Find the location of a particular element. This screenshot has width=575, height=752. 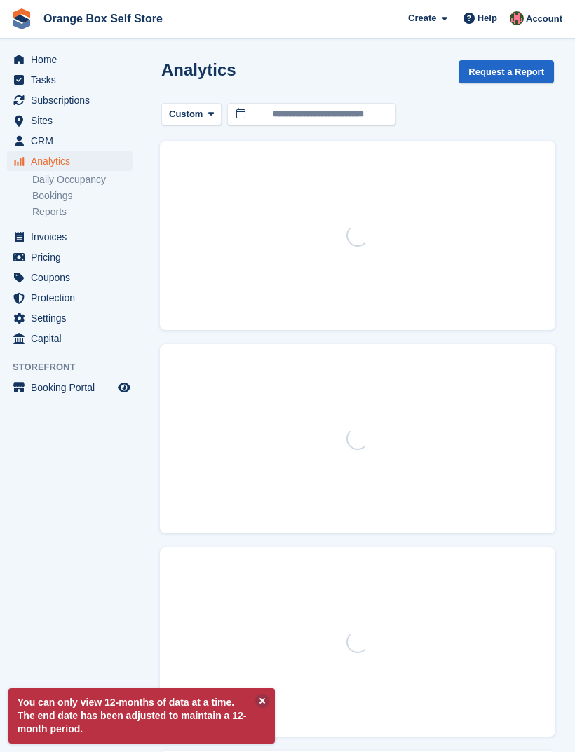

span: Booking Portal is located at coordinates (73, 388).